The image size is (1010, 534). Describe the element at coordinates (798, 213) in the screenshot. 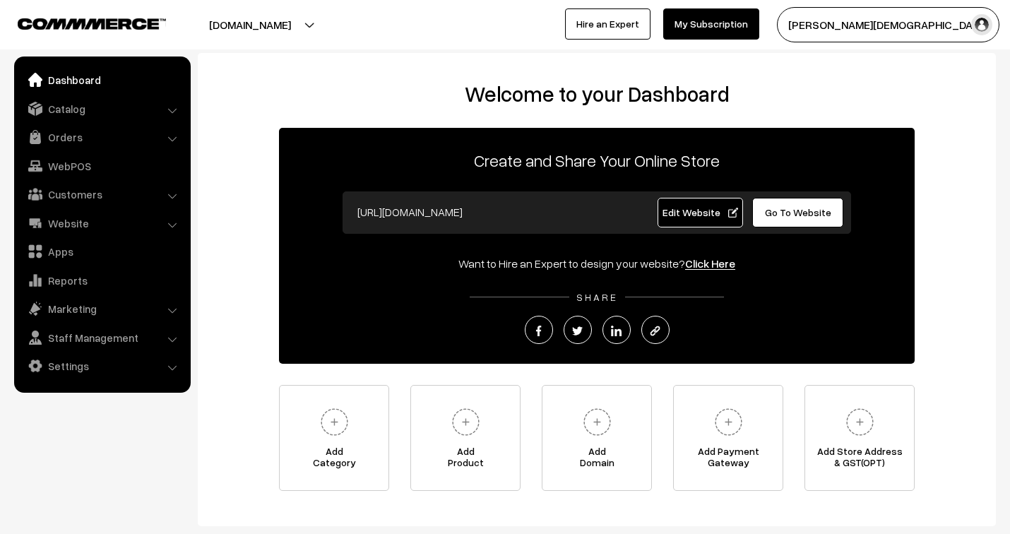

I see `a: Go To Website` at that location.